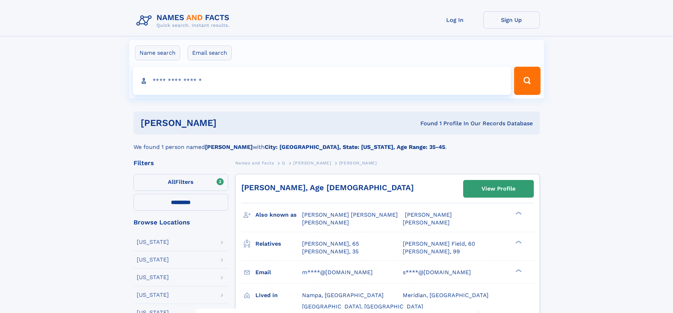 This screenshot has width=673, height=313. I want to click on a: View Profile, so click(498, 189).